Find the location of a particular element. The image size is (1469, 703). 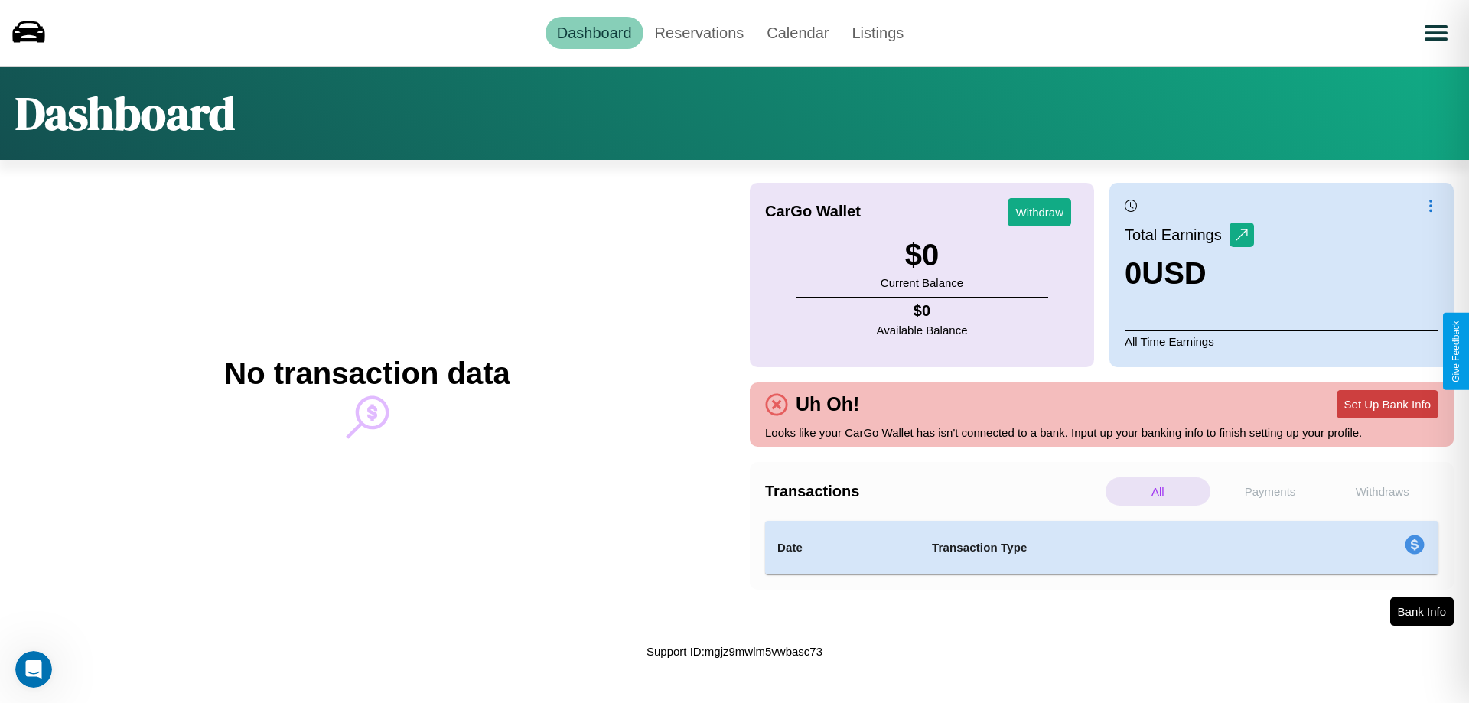

button: Bank Info is located at coordinates (1421, 611).